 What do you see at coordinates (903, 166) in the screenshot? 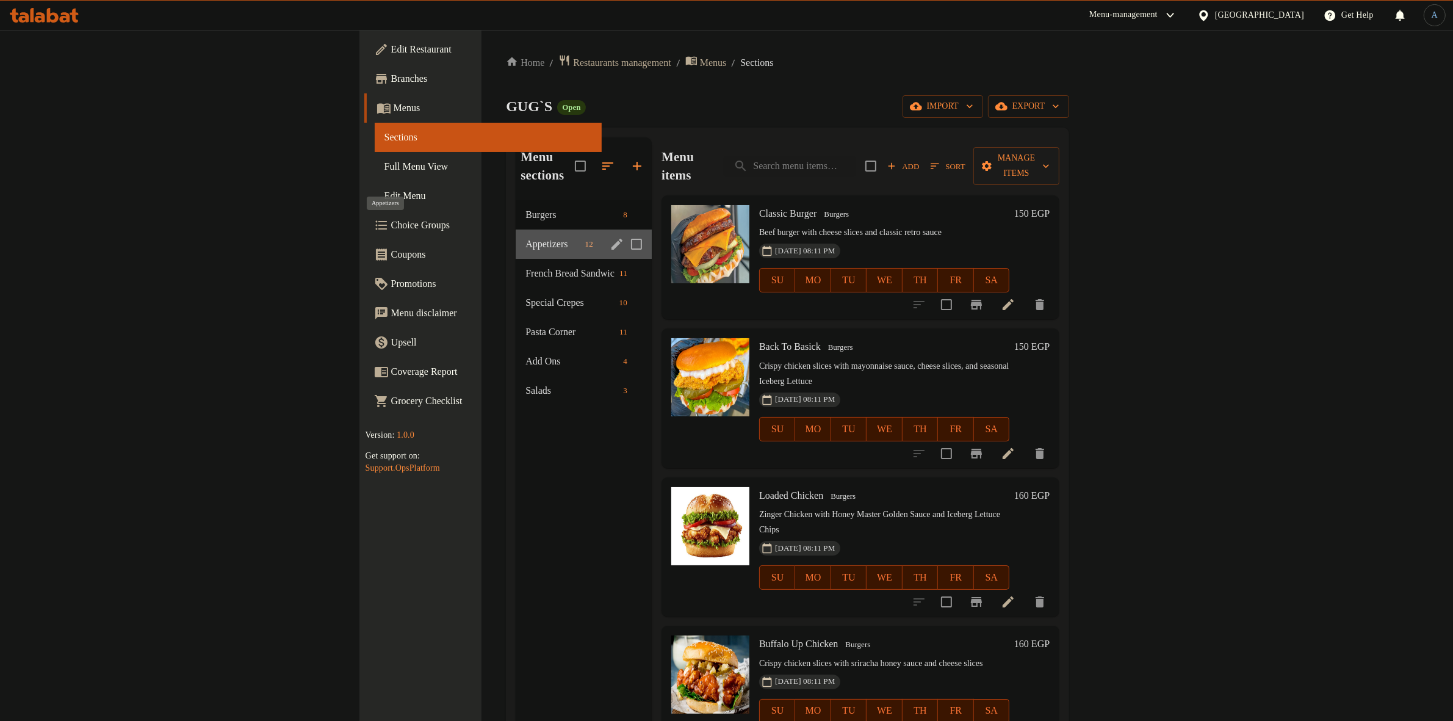
I see `span: Add` at bounding box center [903, 166].